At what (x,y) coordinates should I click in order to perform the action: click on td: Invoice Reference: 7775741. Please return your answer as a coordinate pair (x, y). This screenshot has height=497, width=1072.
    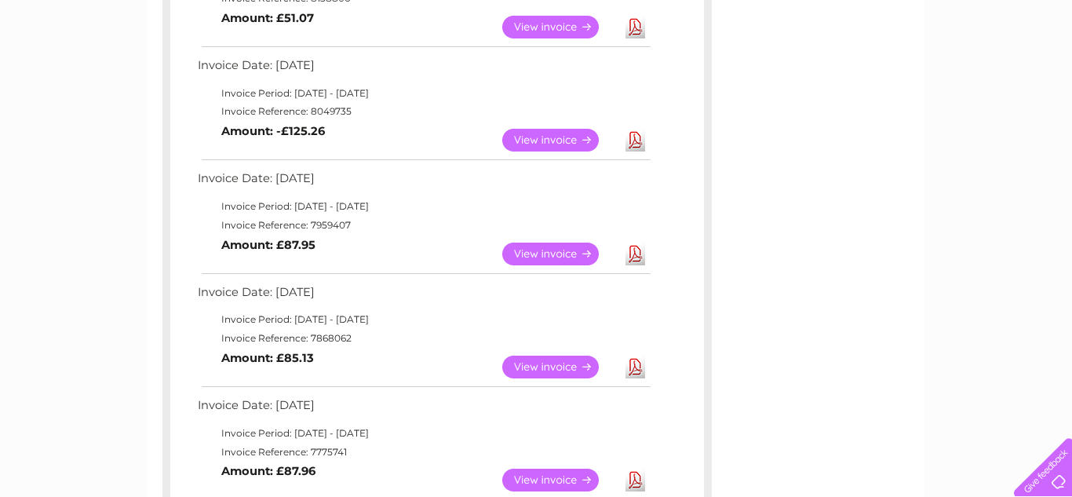
    Looking at the image, I should click on (423, 452).